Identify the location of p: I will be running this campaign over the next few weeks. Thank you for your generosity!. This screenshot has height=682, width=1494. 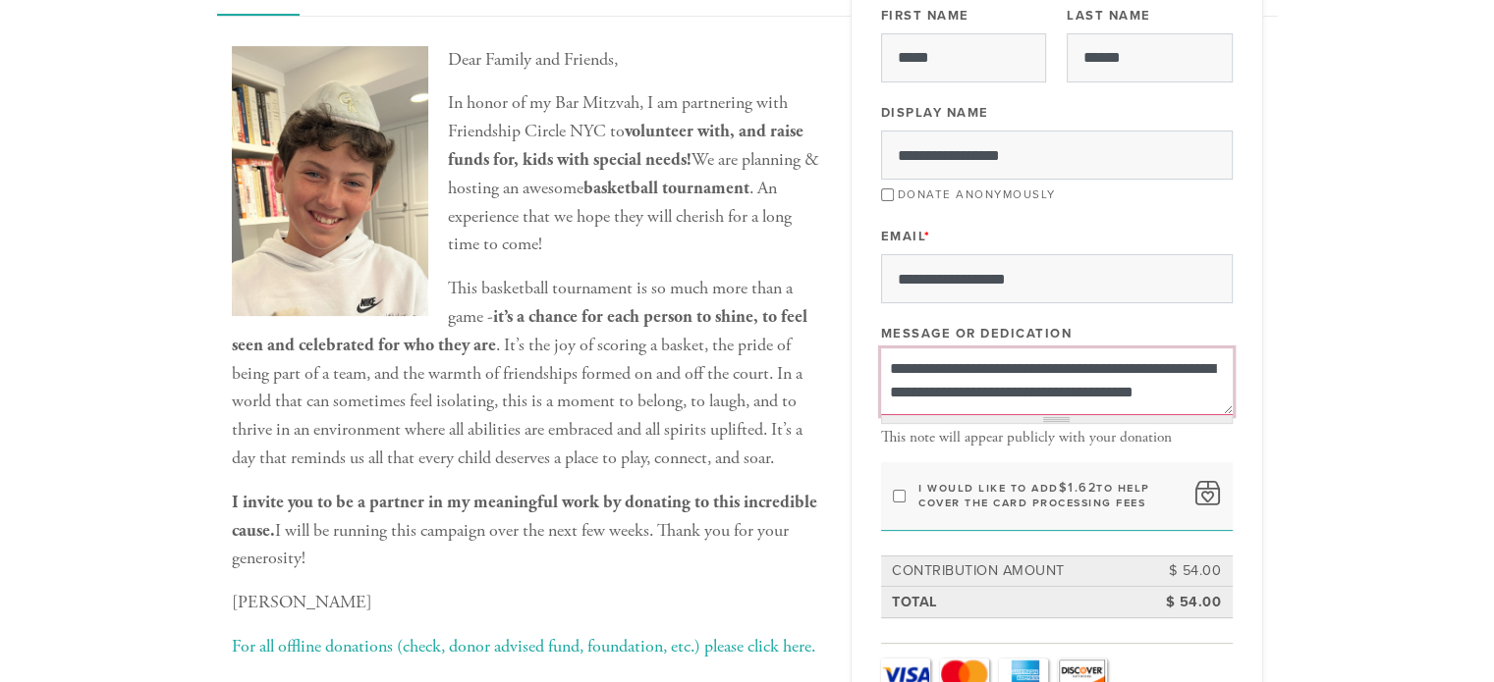
(526, 531).